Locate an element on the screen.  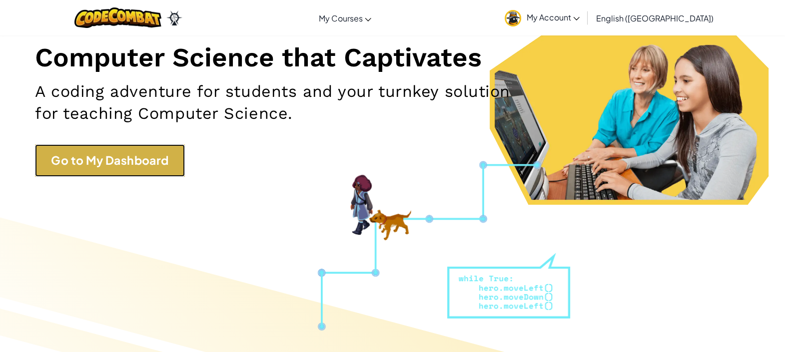
a: CodeCombat logo is located at coordinates (118, 17).